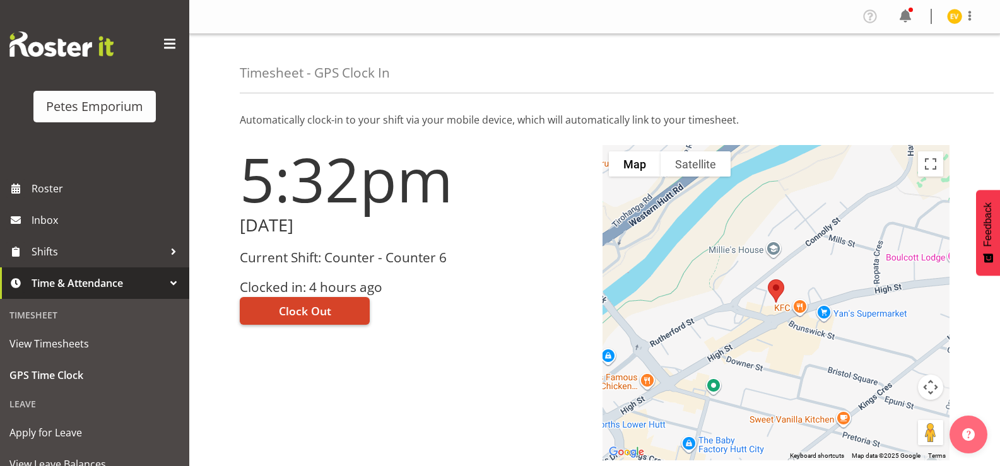 Image resolution: width=1000 pixels, height=466 pixels. I want to click on button: Show street map, so click(635, 164).